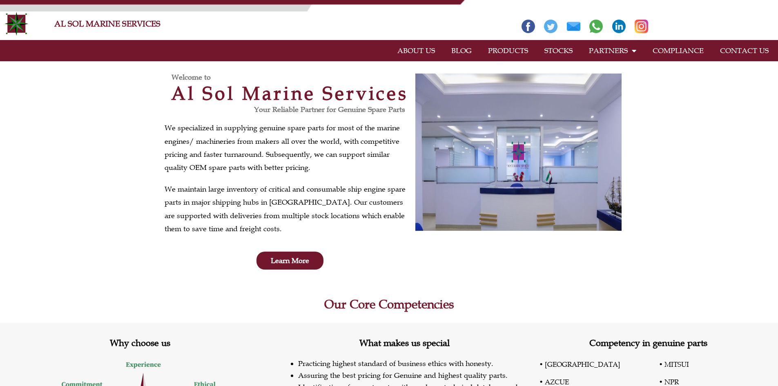 This screenshot has width=778, height=386. Describe the element at coordinates (416, 51) in the screenshot. I see `a: ABOUT US` at that location.